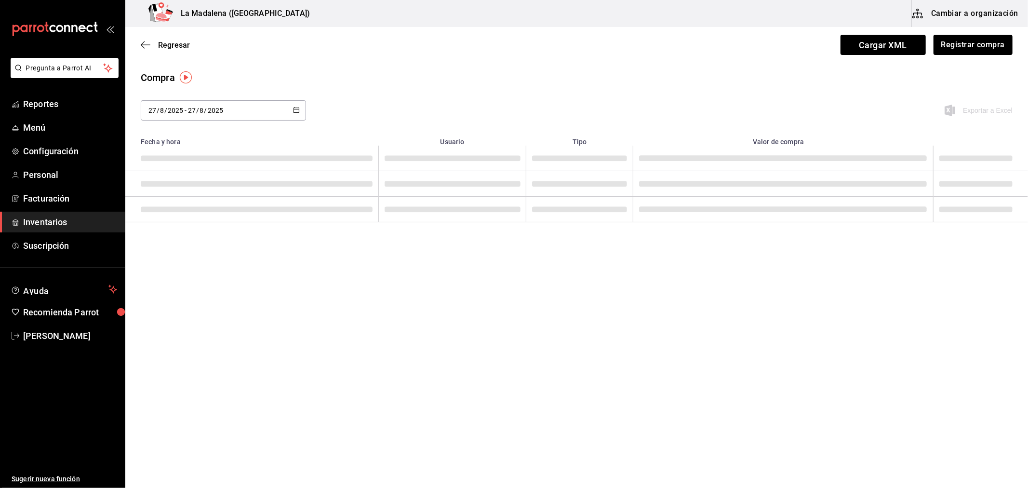  I want to click on span: Facturación, so click(70, 198).